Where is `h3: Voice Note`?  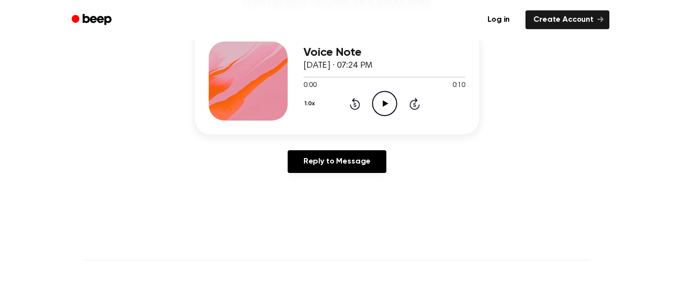 h3: Voice Note is located at coordinates (385, 52).